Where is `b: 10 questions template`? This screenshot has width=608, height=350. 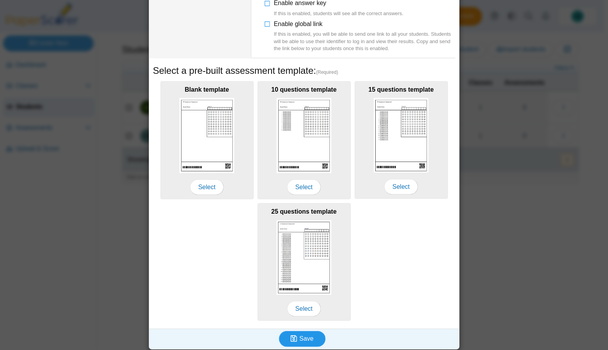
b: 10 questions template is located at coordinates (304, 89).